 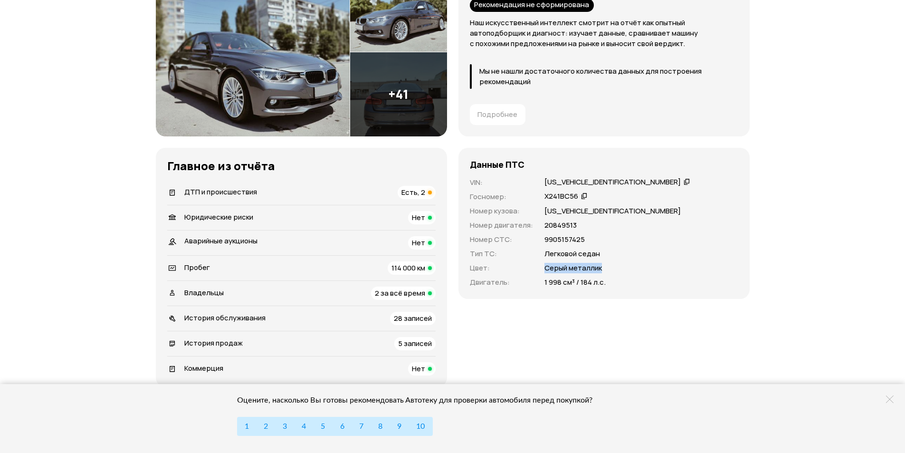 What do you see at coordinates (225, 317) in the screenshot?
I see `span: История обслуживания` at bounding box center [225, 317].